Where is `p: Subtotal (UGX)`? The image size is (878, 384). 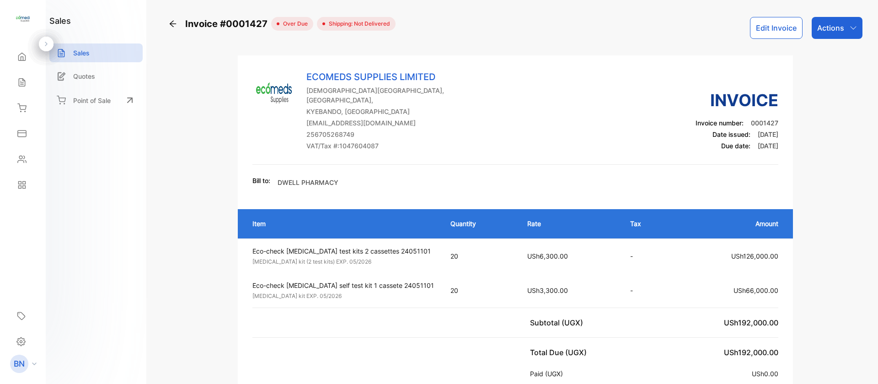 p: Subtotal (UGX) is located at coordinates (558, 322).